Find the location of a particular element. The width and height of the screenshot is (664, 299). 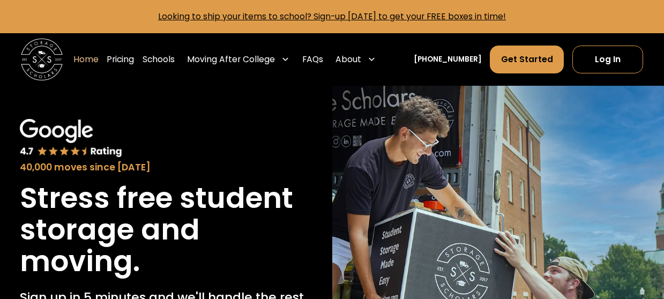

a: FAQs is located at coordinates (313, 60).